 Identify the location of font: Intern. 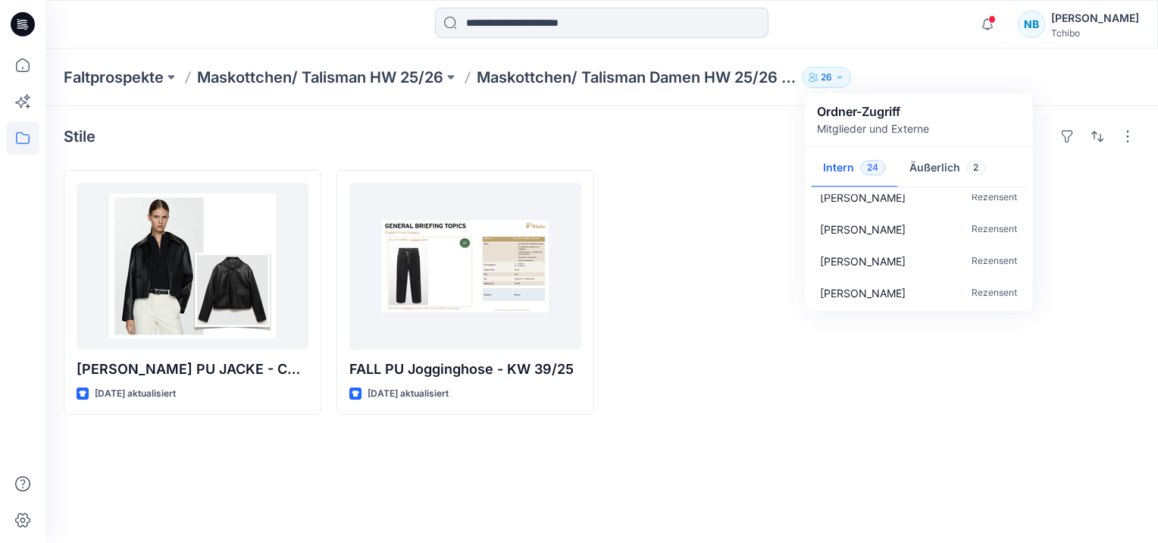
(838, 167).